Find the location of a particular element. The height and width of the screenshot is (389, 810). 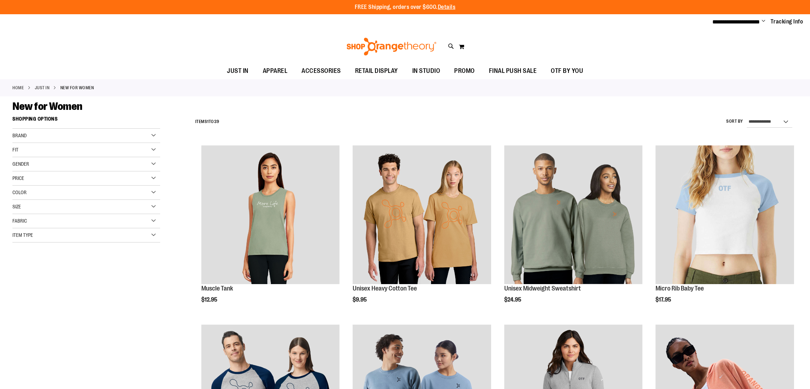

img: Shop Orangetheory is located at coordinates (391, 47).